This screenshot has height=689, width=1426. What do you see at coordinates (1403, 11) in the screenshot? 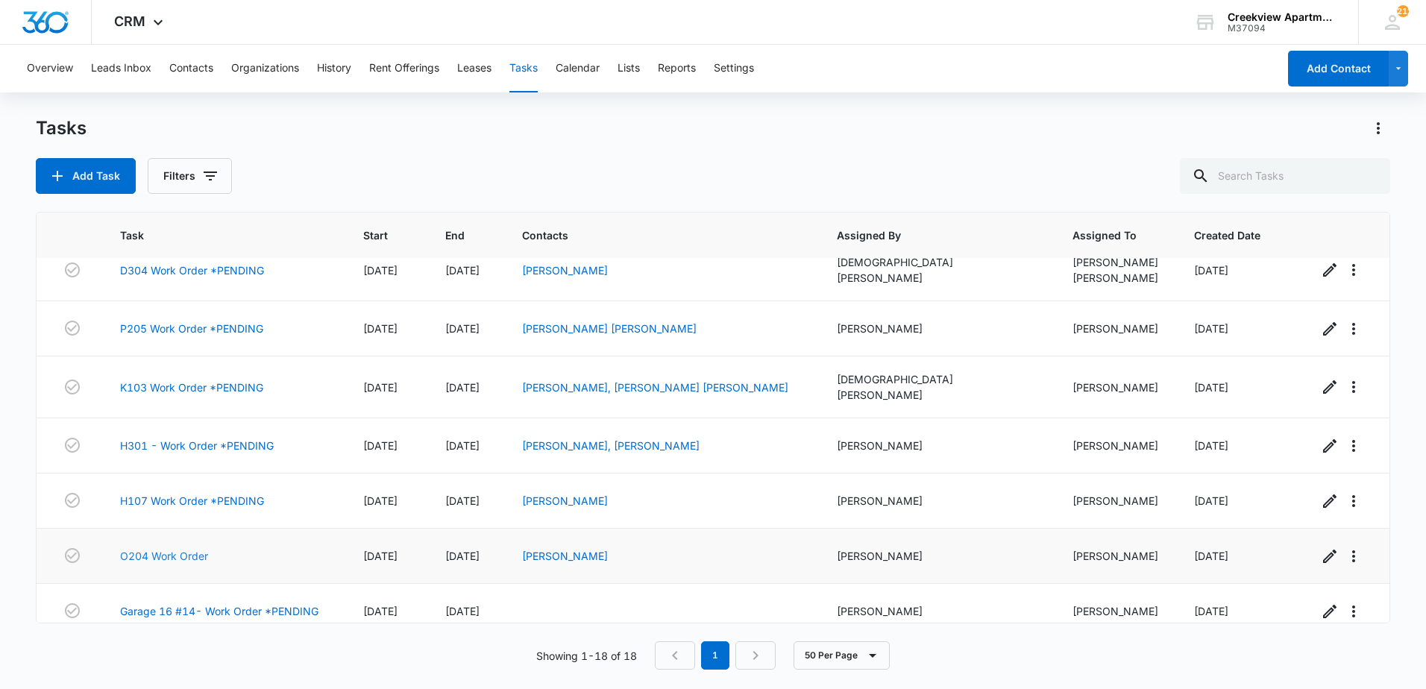
I see `span: 212` at bounding box center [1403, 11].